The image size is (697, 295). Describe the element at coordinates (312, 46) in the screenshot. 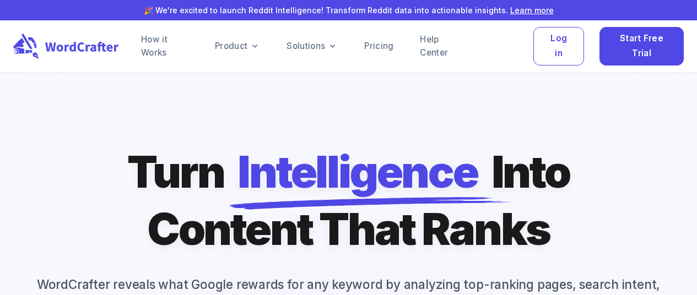

I see `a: Solutions` at that location.